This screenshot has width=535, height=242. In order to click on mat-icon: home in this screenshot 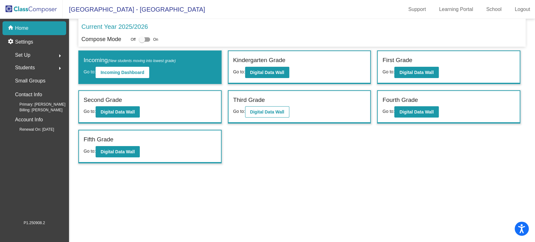, I will do `click(11, 28)`.